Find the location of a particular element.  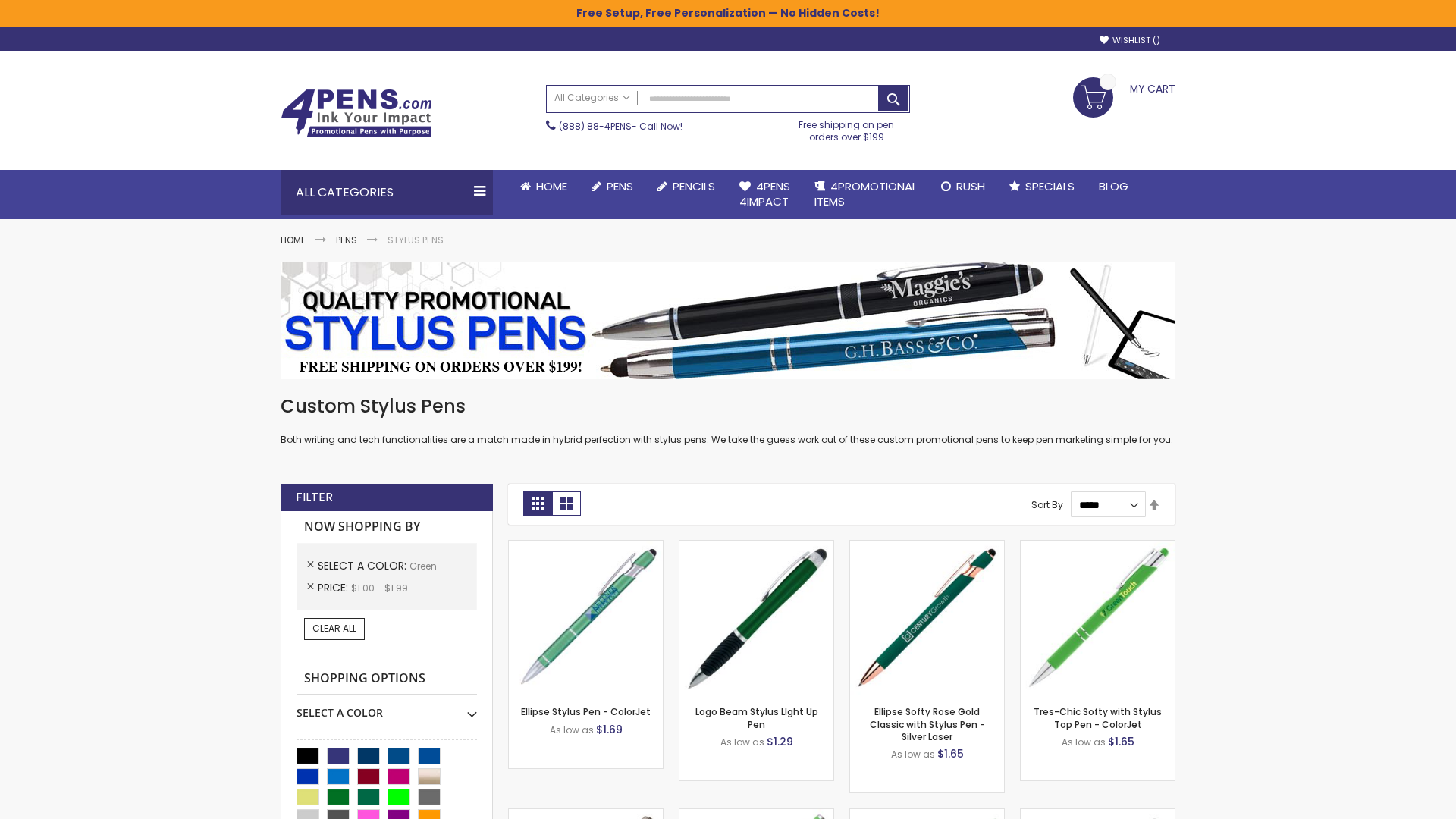

a: Tres-Chic Softy with Stylus Top Pen - ColorJet is located at coordinates (1097, 717).